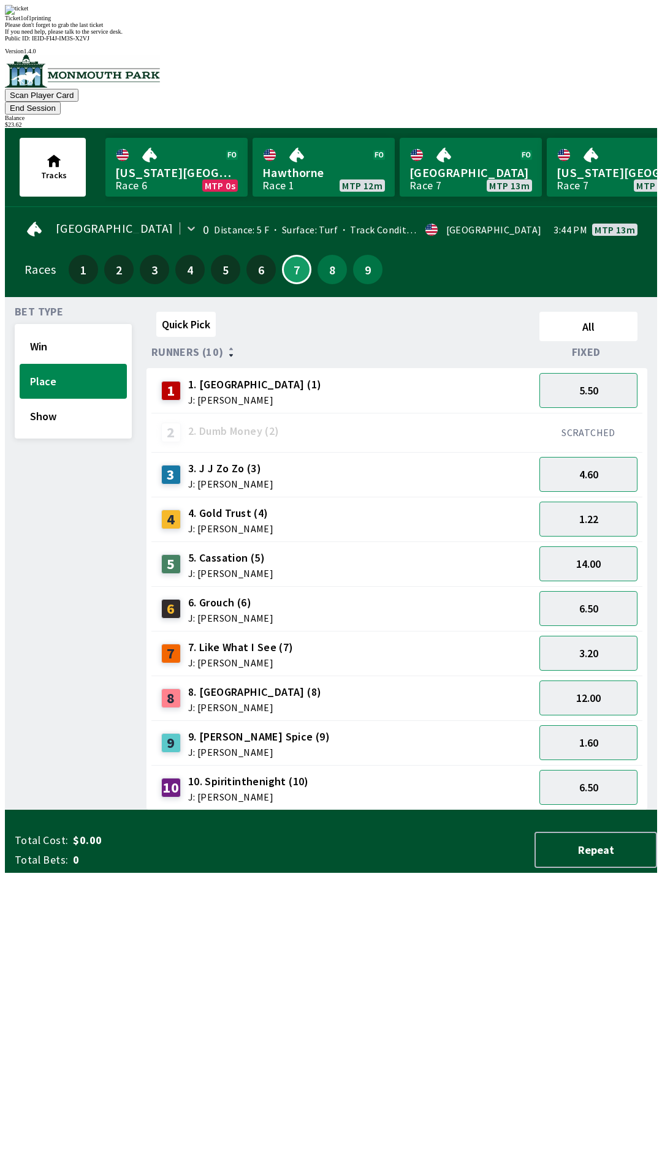  I want to click on span: 4, so click(190, 270).